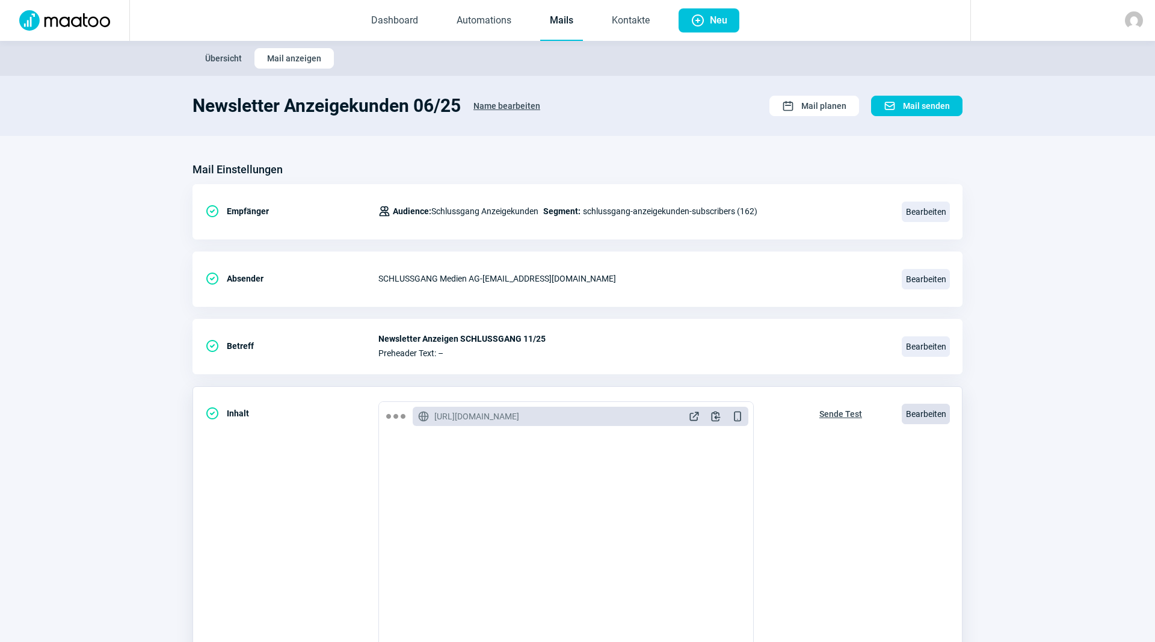 The height and width of the screenshot is (642, 1155). Describe the element at coordinates (814, 106) in the screenshot. I see `button: Mail planen` at that location.